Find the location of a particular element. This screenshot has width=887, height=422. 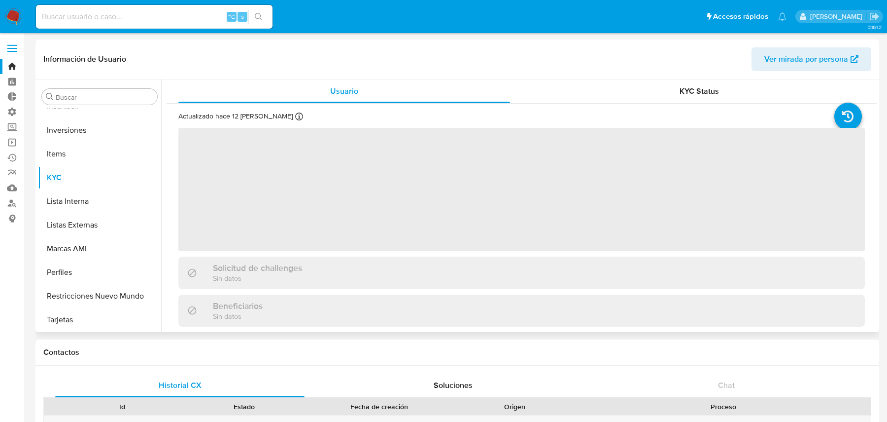

span: Usuario is located at coordinates (344, 91).